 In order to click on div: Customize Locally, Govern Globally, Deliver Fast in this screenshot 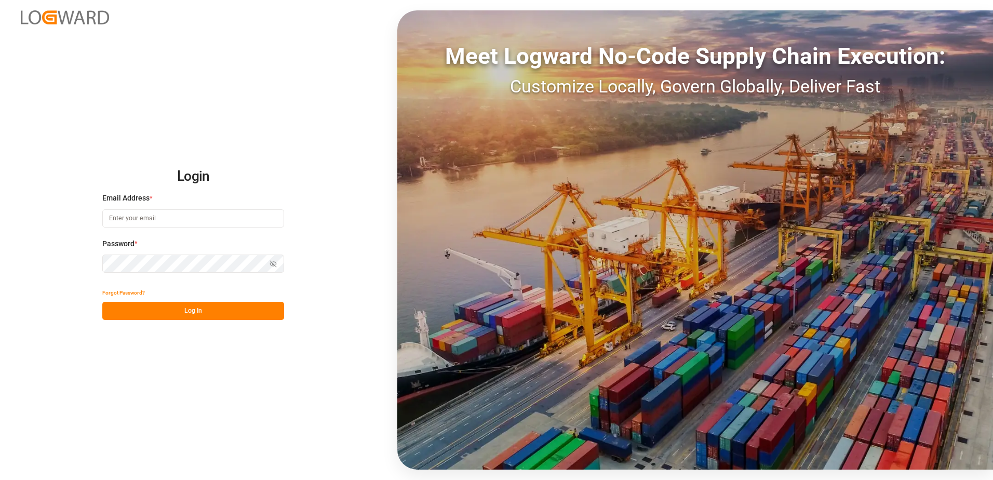, I will do `click(695, 86)`.